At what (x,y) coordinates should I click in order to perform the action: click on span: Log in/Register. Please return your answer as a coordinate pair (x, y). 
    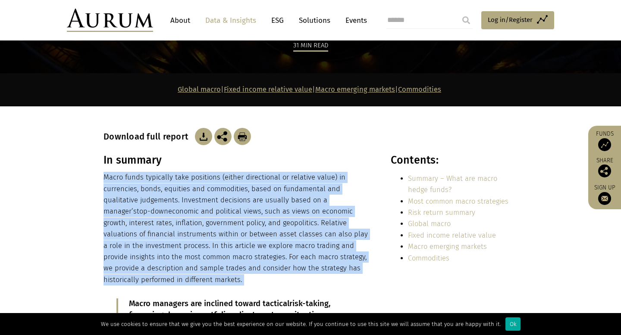
    Looking at the image, I should click on (510, 20).